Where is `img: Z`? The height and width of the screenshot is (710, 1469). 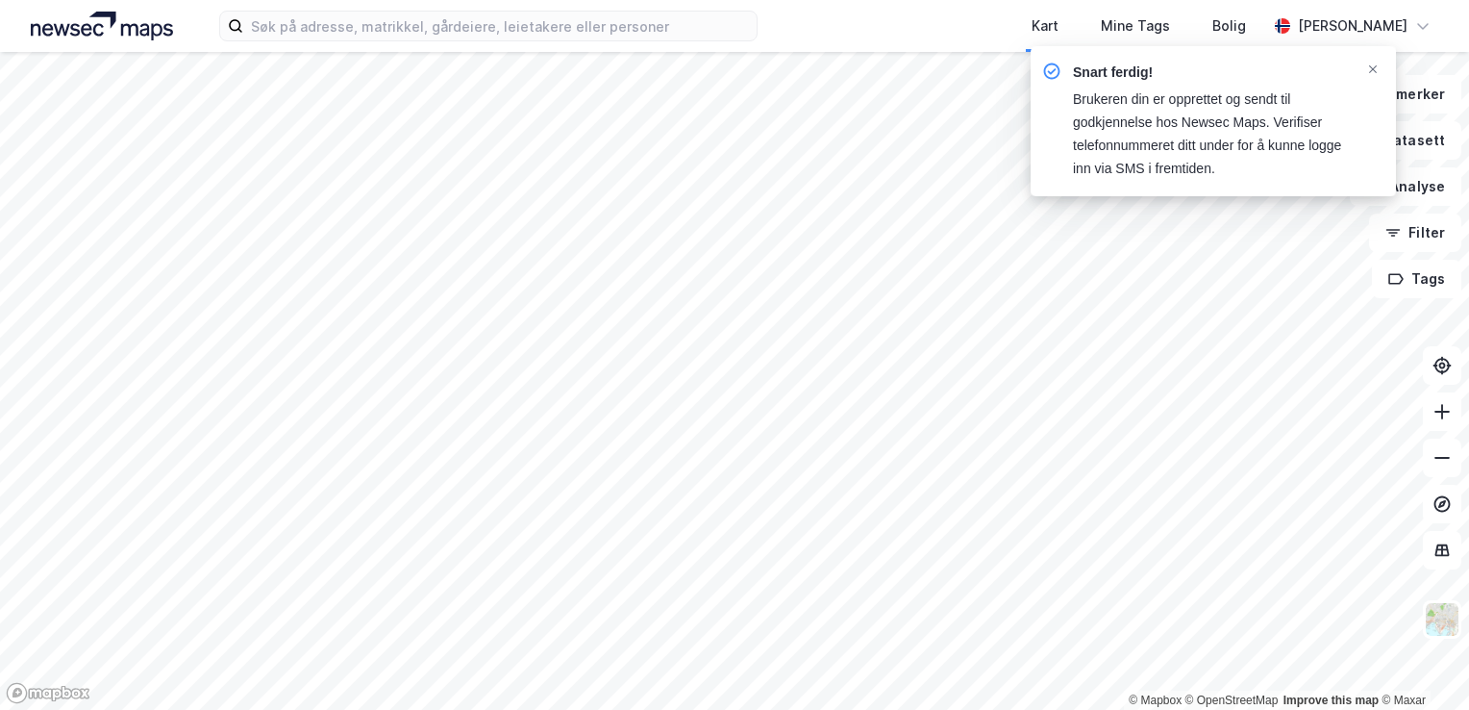
img: Z is located at coordinates (1442, 619).